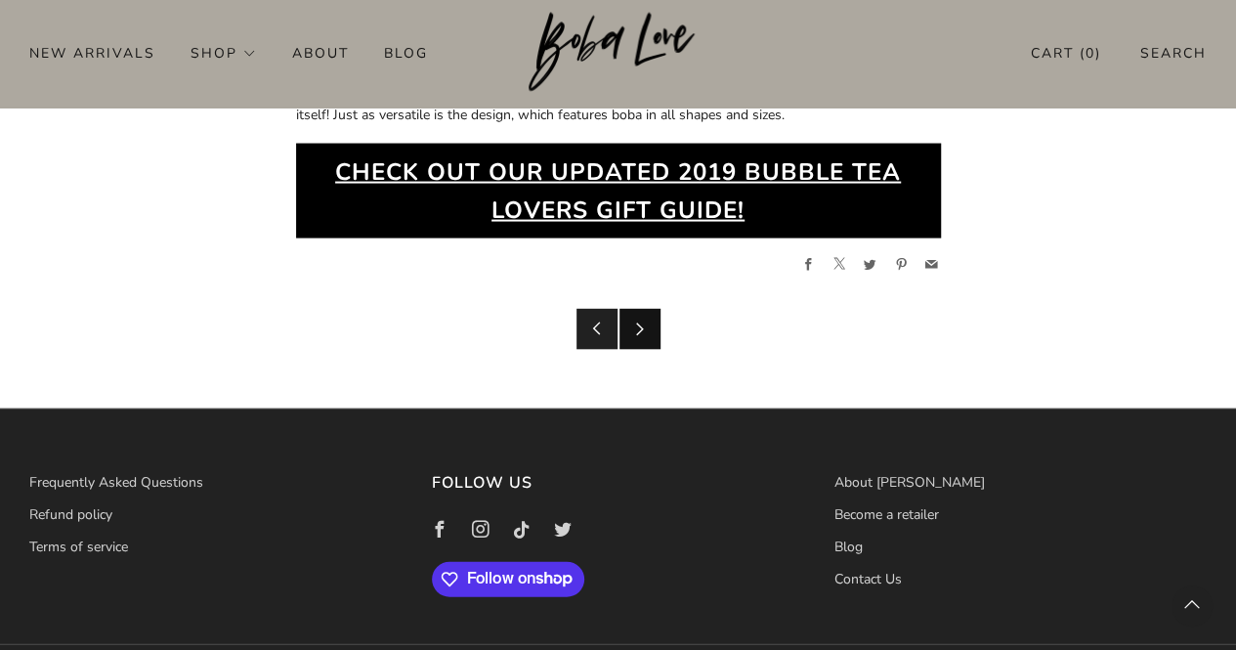 This screenshot has width=1236, height=650. What do you see at coordinates (1174, 53) in the screenshot?
I see `a: Search` at bounding box center [1174, 53].